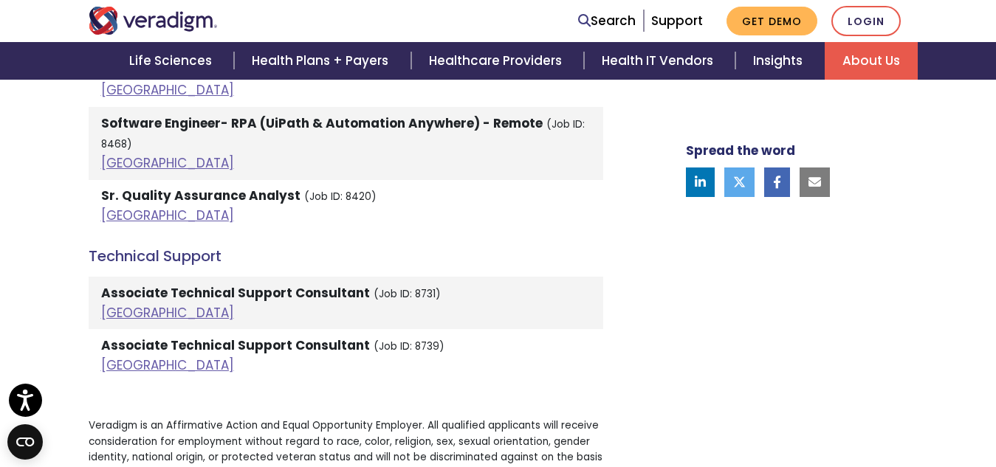 The image size is (996, 467). What do you see at coordinates (740, 151) in the screenshot?
I see `strong: Spread the word` at bounding box center [740, 151].